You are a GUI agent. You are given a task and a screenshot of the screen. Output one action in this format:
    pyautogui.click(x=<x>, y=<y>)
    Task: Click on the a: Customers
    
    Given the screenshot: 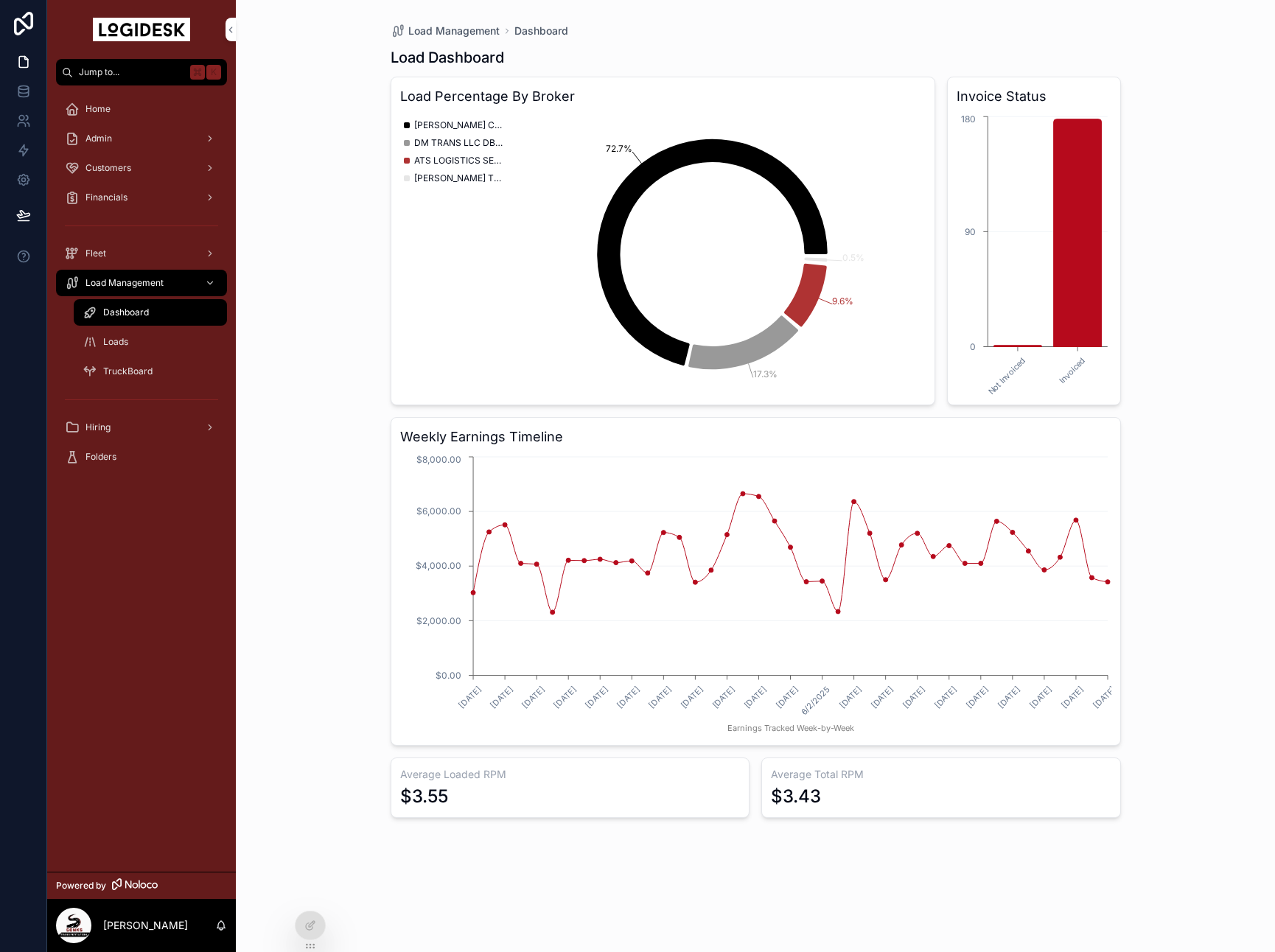 What is the action you would take?
    pyautogui.click(x=141, y=168)
    